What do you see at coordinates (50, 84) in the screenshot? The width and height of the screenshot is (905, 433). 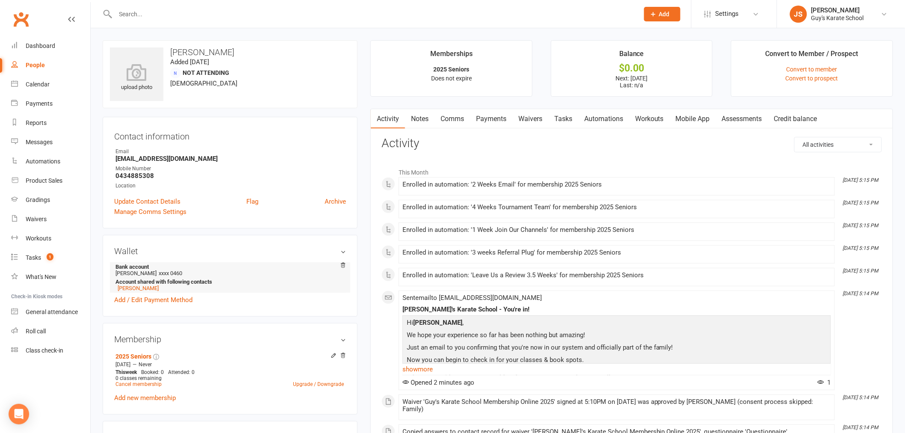 I see `a: Calendar` at bounding box center [50, 84].